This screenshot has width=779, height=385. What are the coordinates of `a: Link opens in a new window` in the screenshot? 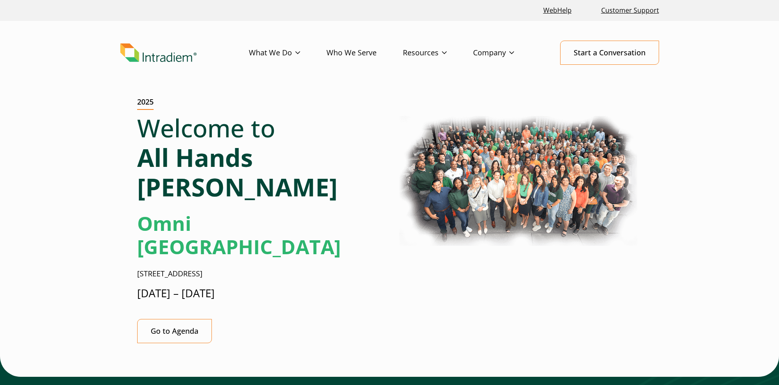 It's located at (557, 10).